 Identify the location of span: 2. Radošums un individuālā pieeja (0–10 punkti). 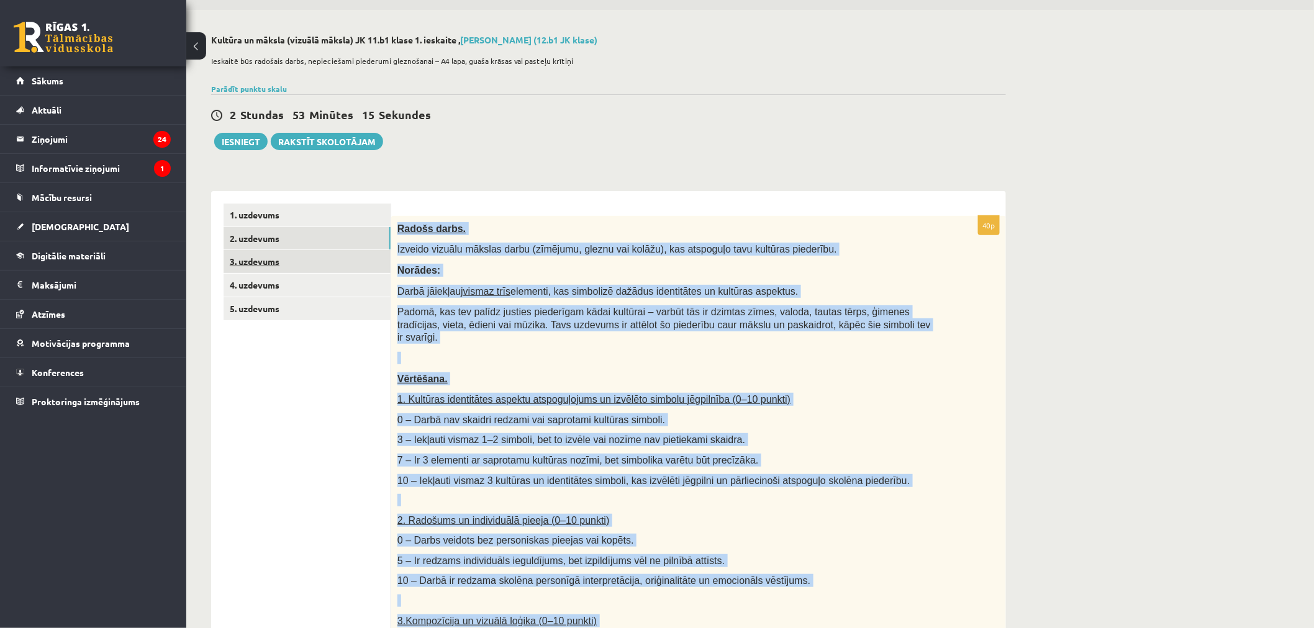
(503, 520).